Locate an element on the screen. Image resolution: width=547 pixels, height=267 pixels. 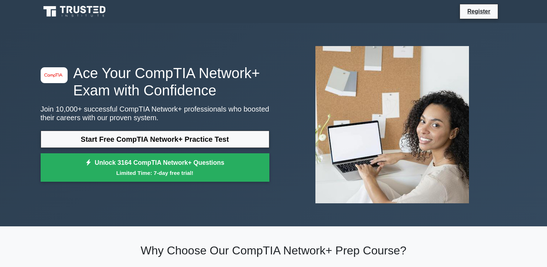
a: Register is located at coordinates (479, 11).